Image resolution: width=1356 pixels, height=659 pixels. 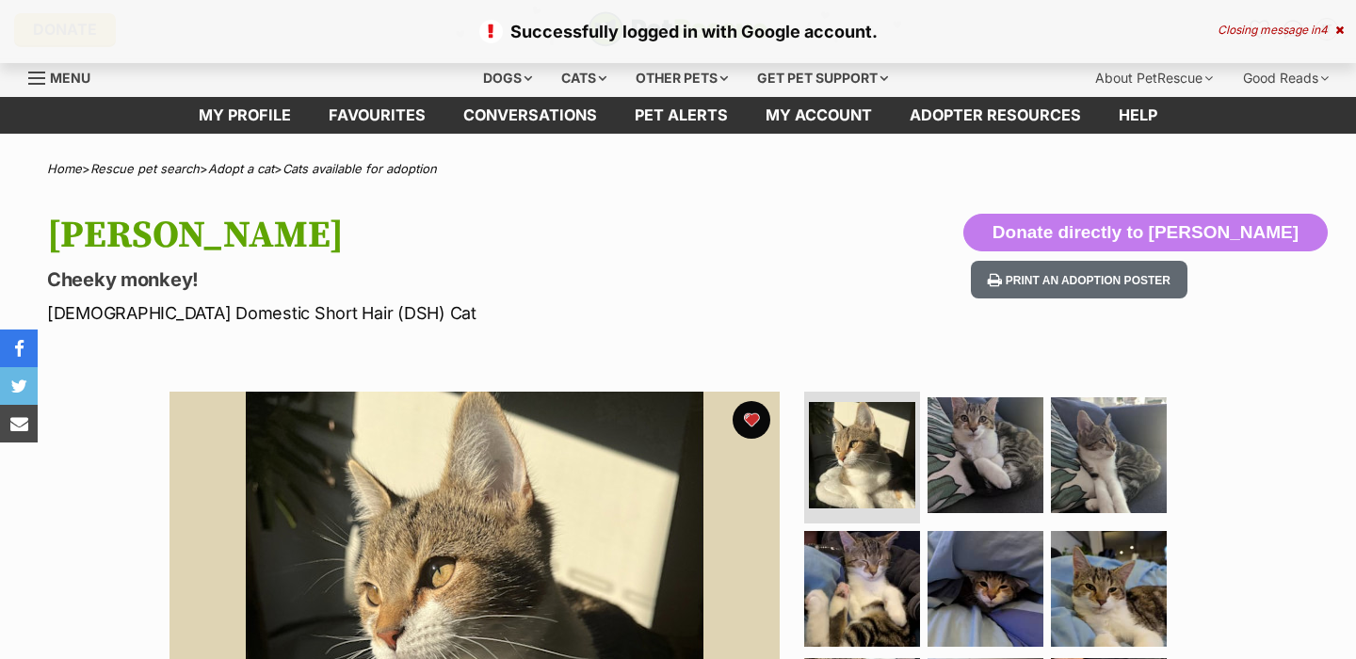 I want to click on div: Dogs, so click(x=508, y=78).